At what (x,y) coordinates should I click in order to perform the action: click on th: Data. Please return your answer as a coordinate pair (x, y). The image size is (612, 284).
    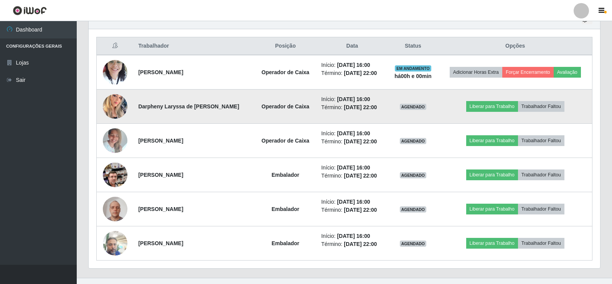
    Looking at the image, I should click on (352, 46).